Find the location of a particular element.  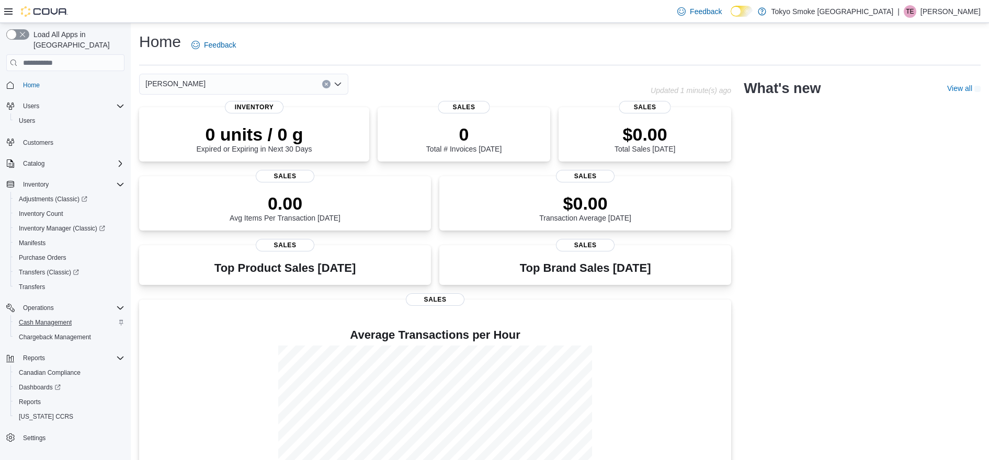

span: Purchase Orders is located at coordinates (70, 258).